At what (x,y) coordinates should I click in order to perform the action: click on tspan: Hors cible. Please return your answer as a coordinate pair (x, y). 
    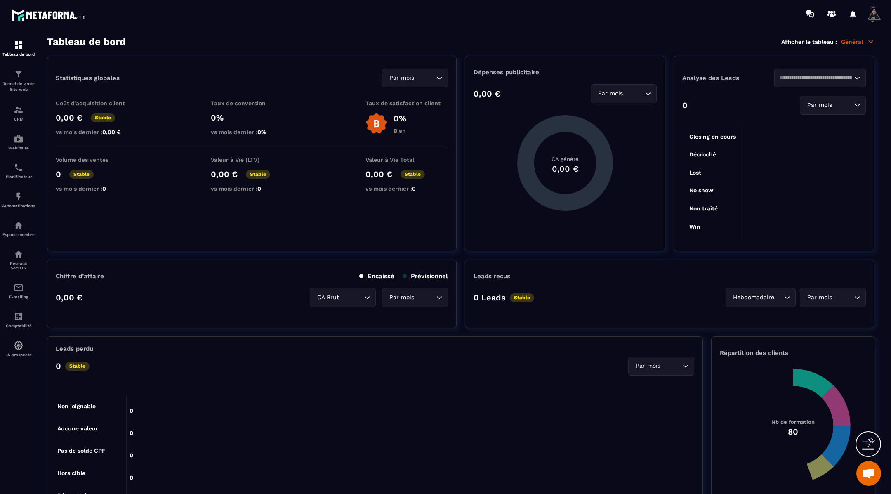
    Looking at the image, I should click on (71, 473).